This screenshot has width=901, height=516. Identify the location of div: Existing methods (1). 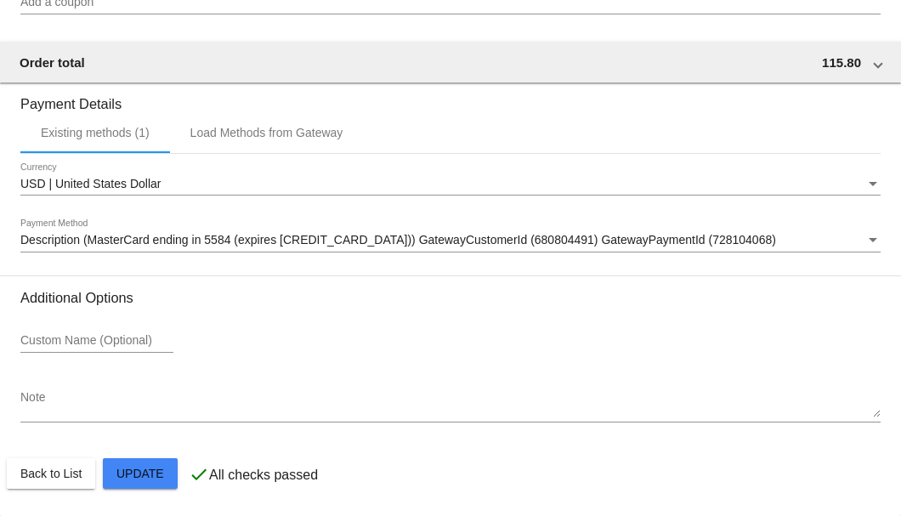
(95, 133).